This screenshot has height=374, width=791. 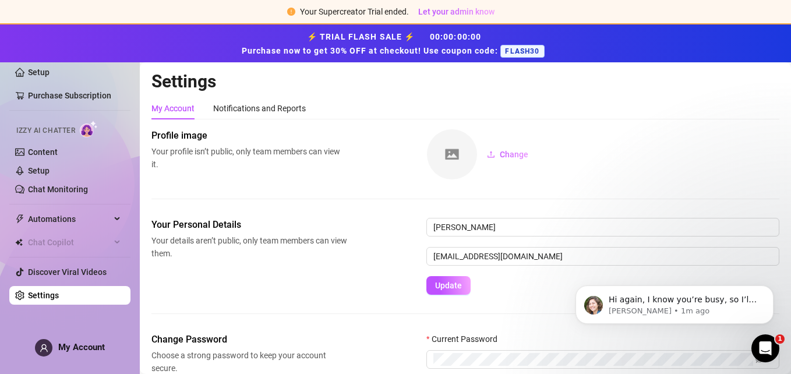 What do you see at coordinates (291, 12) in the screenshot?
I see `span: exclamation-circle` at bounding box center [291, 12].